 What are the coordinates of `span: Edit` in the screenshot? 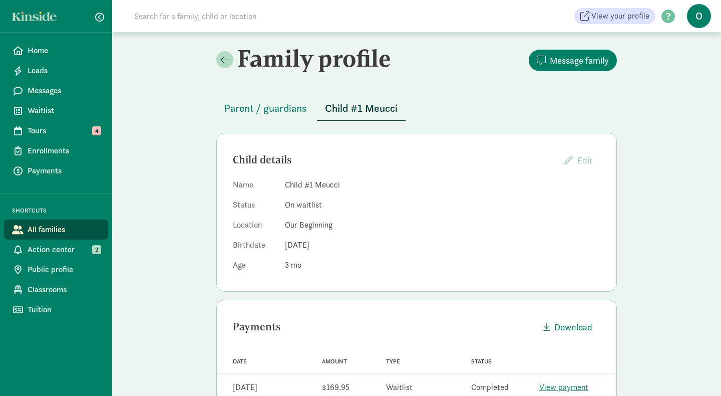 It's located at (585, 160).